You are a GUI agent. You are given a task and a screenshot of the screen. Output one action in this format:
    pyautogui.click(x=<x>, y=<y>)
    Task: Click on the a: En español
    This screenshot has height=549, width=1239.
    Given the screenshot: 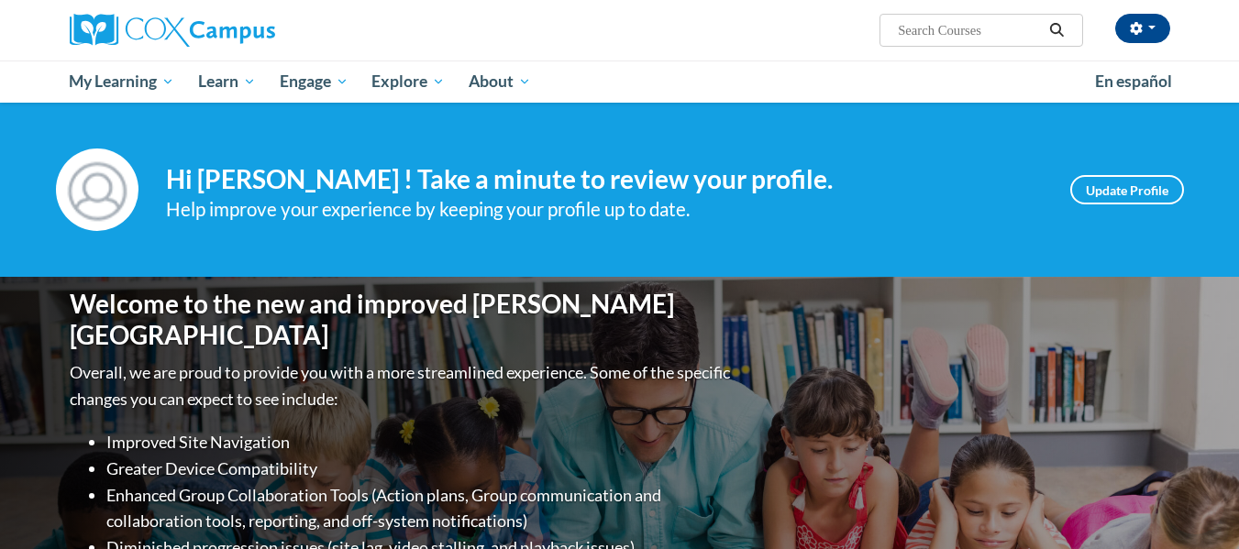 What is the action you would take?
    pyautogui.click(x=1133, y=82)
    